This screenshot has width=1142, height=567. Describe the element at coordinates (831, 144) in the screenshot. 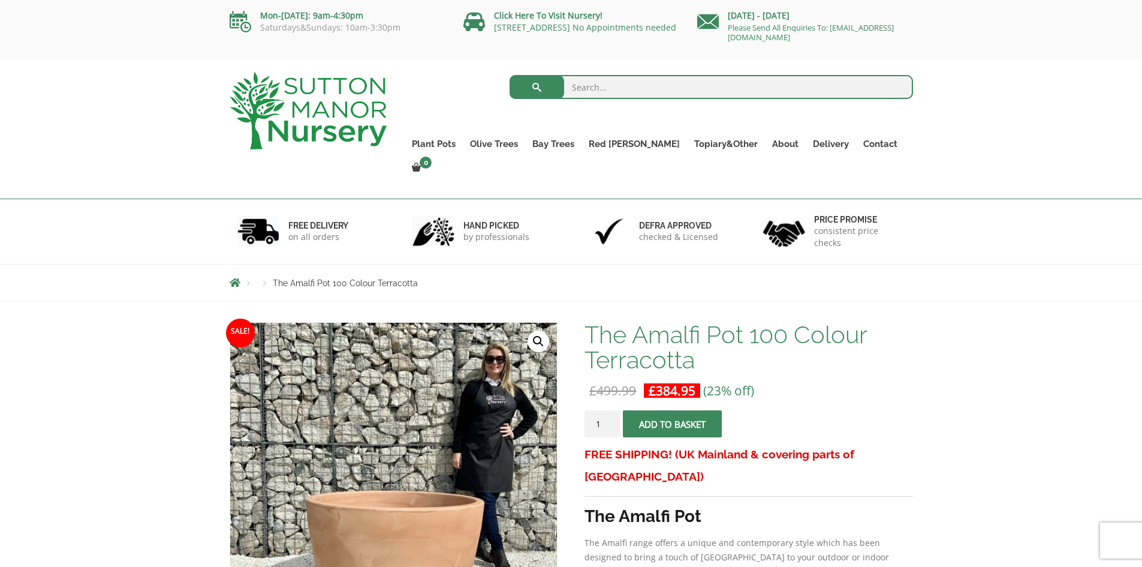

I see `a: Delivery` at that location.